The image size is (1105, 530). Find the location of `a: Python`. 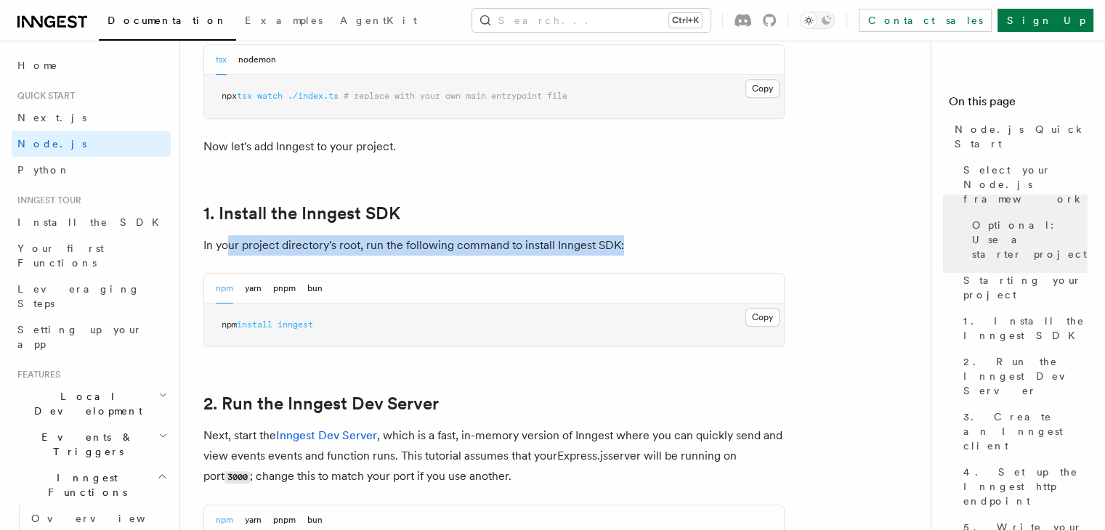

a: Python is located at coordinates (91, 170).